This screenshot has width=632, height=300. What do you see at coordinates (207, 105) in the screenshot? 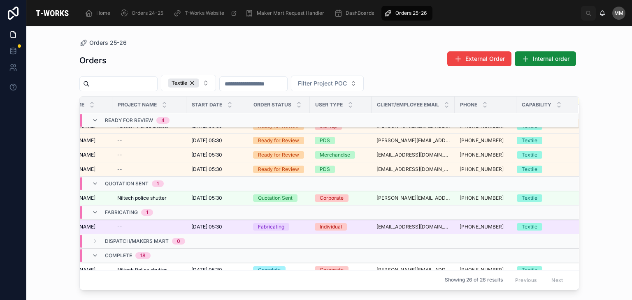
I see `span: Start Date` at bounding box center [207, 105].